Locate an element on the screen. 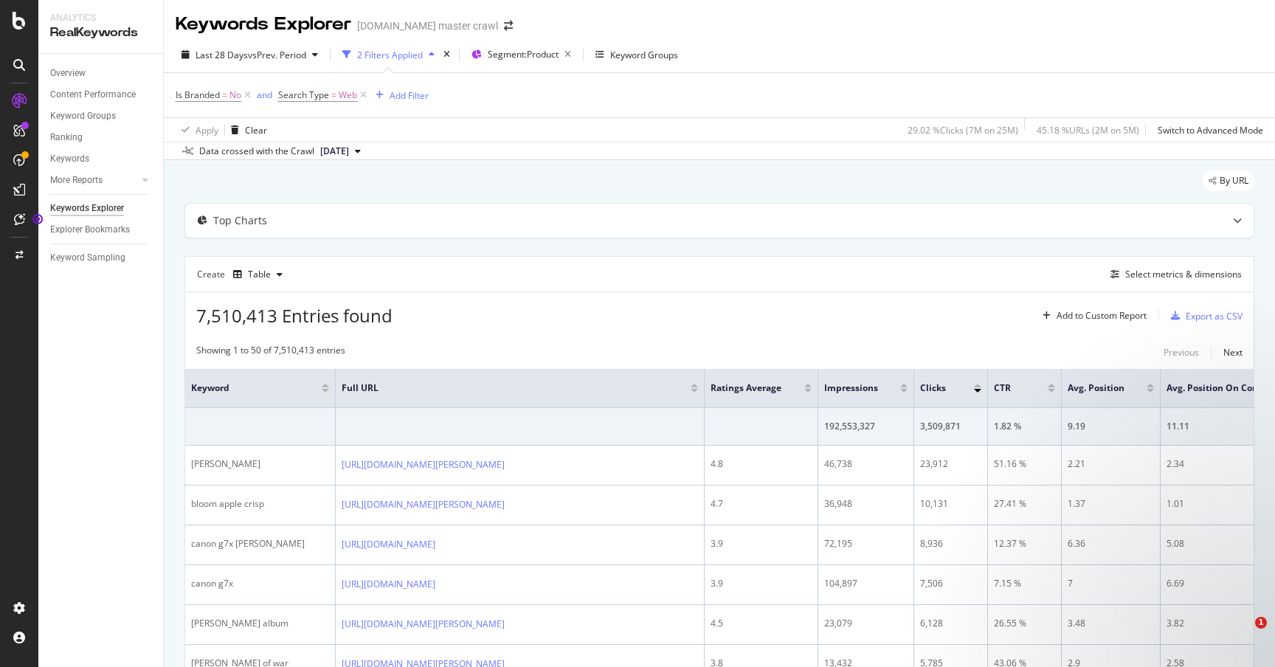 This screenshot has width=1275, height=667. div: Showing 1 to 50 of 7,510,413 entries is located at coordinates (271, 353).